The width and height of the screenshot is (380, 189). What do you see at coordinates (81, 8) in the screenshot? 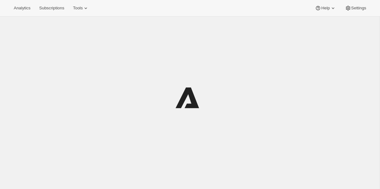
I see `button: Tools` at bounding box center [81, 8].